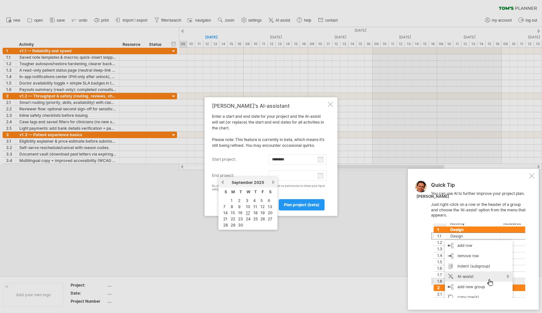 This screenshot has height=313, width=542. I want to click on a: next, so click(273, 182).